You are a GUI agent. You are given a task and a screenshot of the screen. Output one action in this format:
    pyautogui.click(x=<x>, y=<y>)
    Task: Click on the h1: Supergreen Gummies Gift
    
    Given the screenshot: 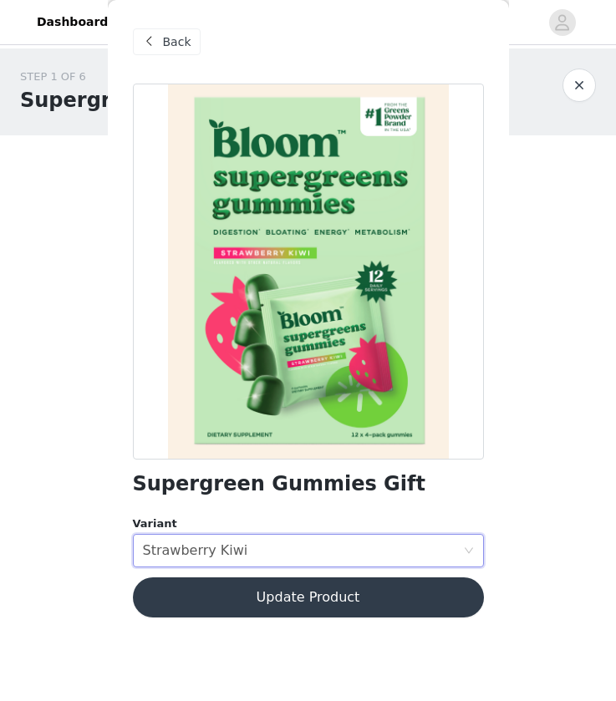 What is the action you would take?
    pyautogui.click(x=279, y=484)
    